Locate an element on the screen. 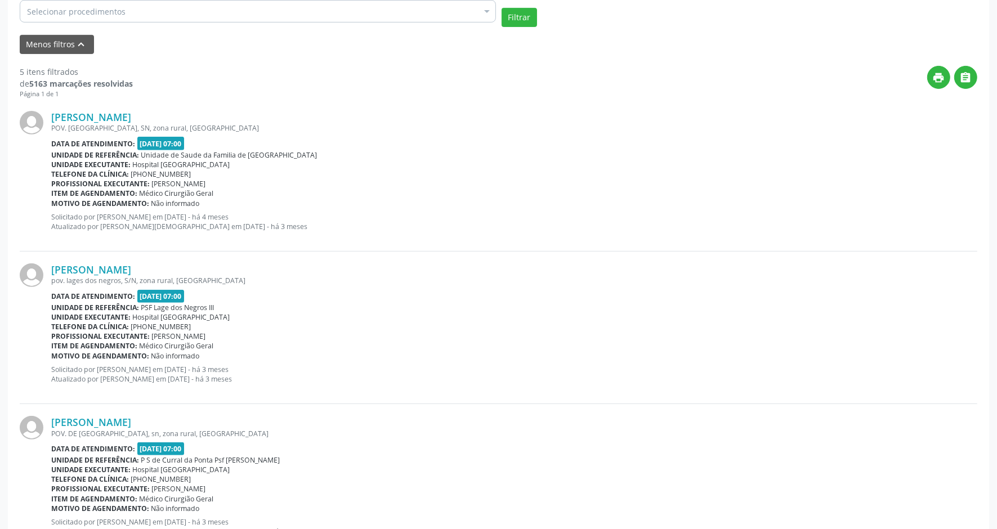 Image resolution: width=997 pixels, height=529 pixels. div: de is located at coordinates (76, 83).